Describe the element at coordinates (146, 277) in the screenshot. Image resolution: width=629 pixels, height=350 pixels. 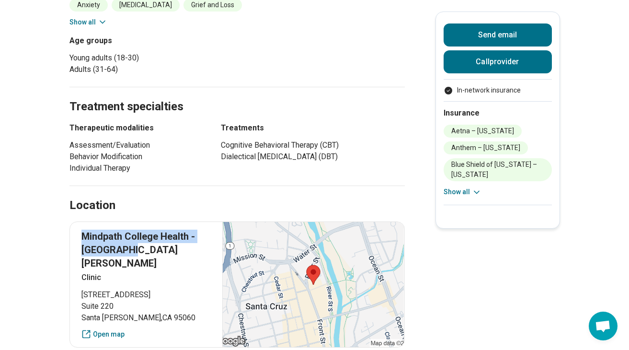
I see `p: Clinic` at that location.